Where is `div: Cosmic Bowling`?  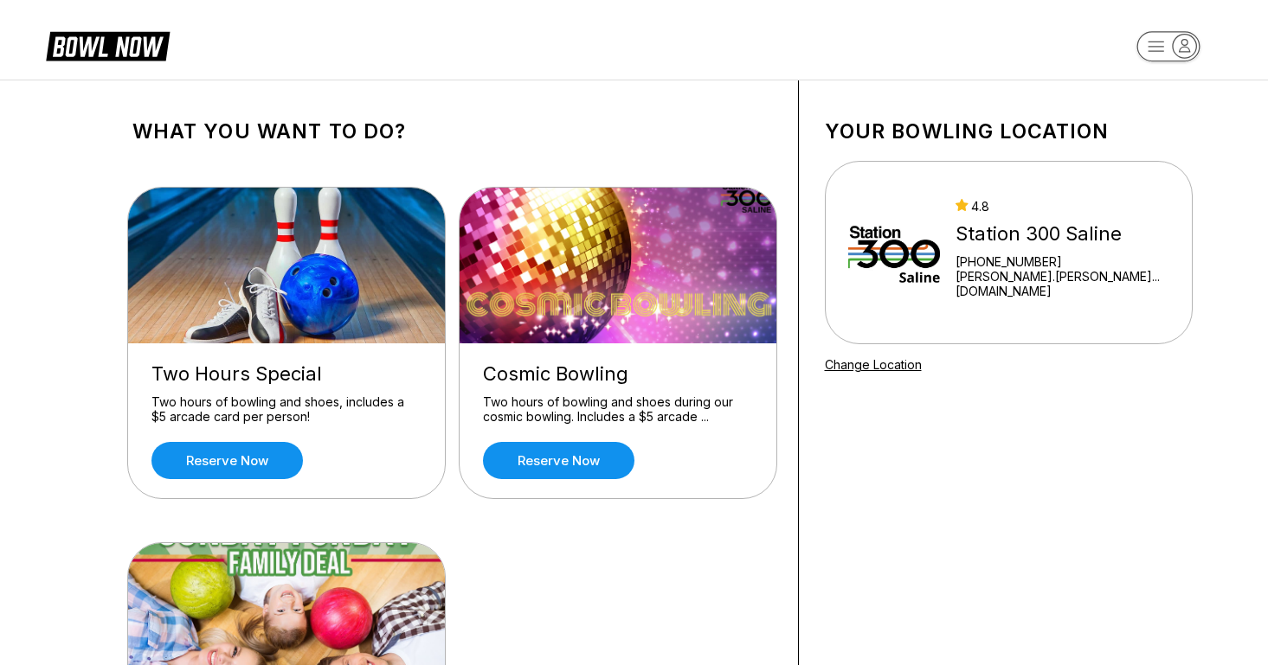 div: Cosmic Bowling is located at coordinates (618, 374).